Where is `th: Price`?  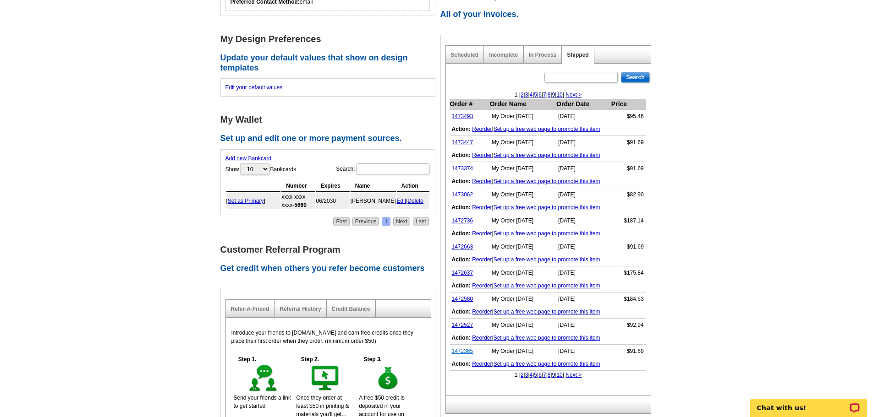 th: Price is located at coordinates (628, 104).